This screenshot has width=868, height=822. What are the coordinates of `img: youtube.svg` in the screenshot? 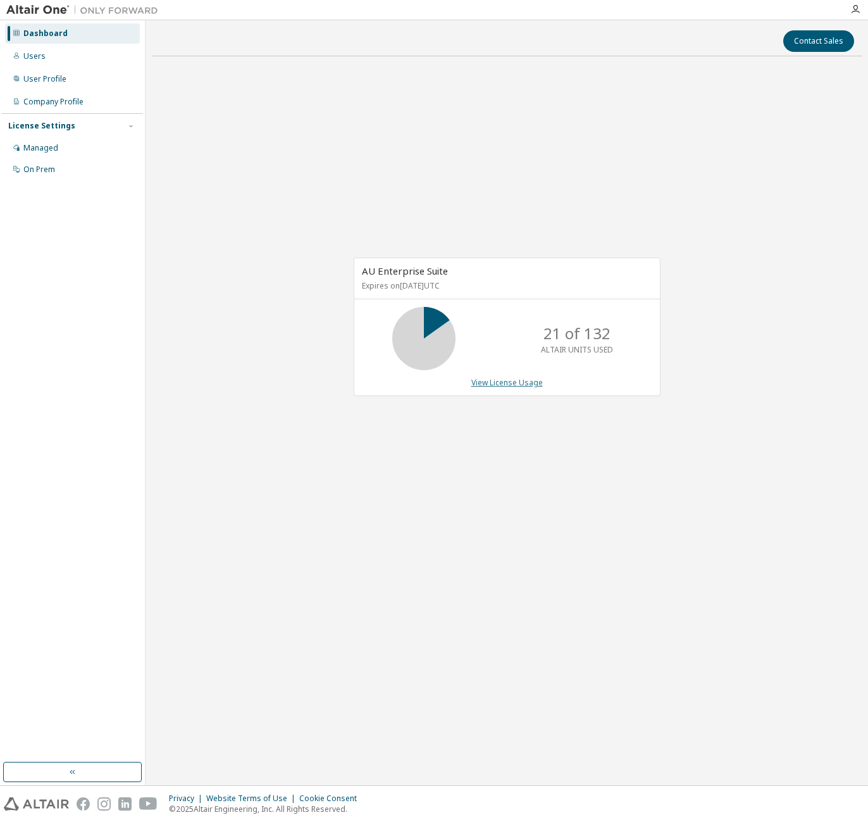 It's located at (148, 804).